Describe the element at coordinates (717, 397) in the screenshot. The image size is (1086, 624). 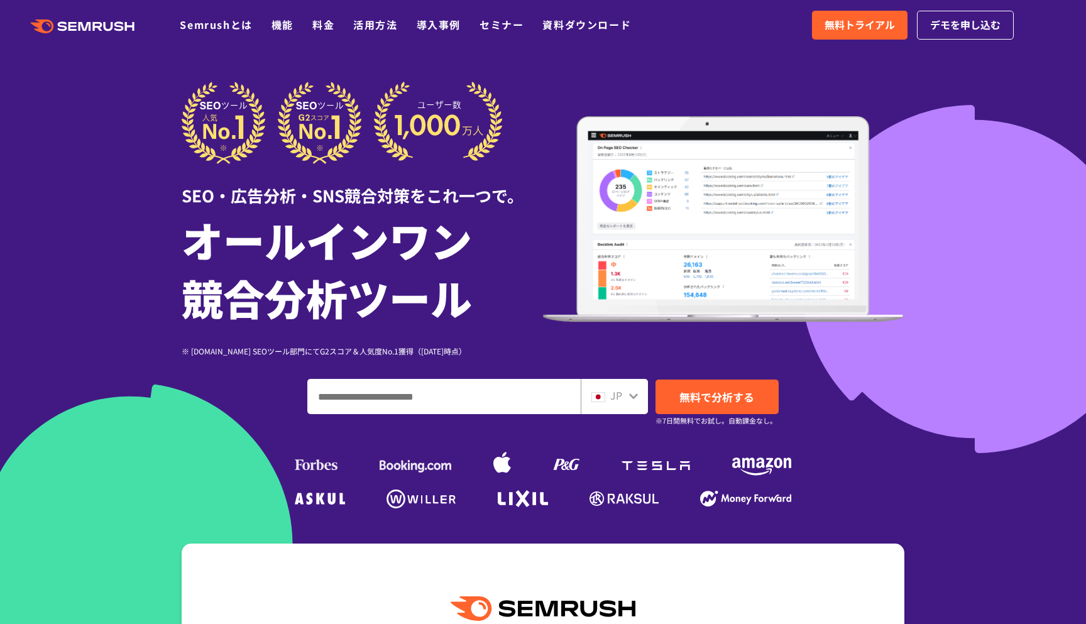
I see `a: 無料で分析する` at that location.